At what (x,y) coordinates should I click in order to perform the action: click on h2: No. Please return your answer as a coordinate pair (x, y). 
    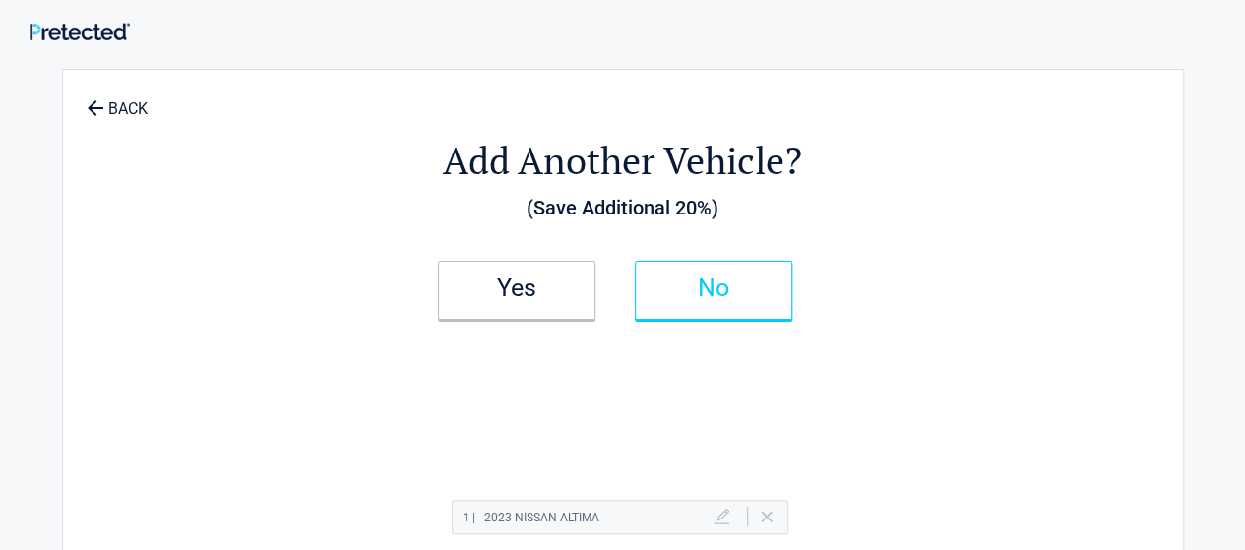
    Looking at the image, I should click on (713, 288).